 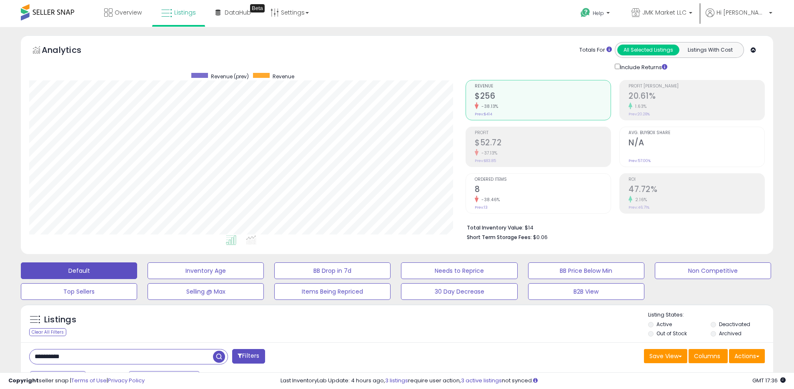 What do you see at coordinates (596, 50) in the screenshot?
I see `div: Totals For` at bounding box center [596, 50].